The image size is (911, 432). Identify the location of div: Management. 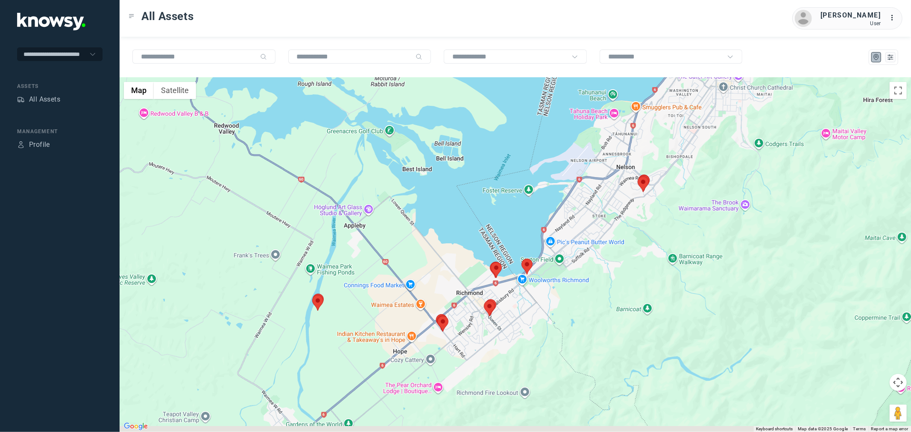
(60, 132).